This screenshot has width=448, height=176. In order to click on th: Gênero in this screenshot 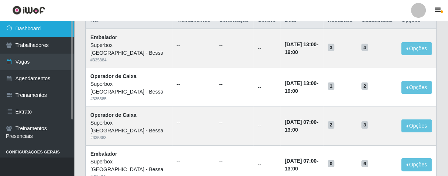, I will do `click(266, 20)`.